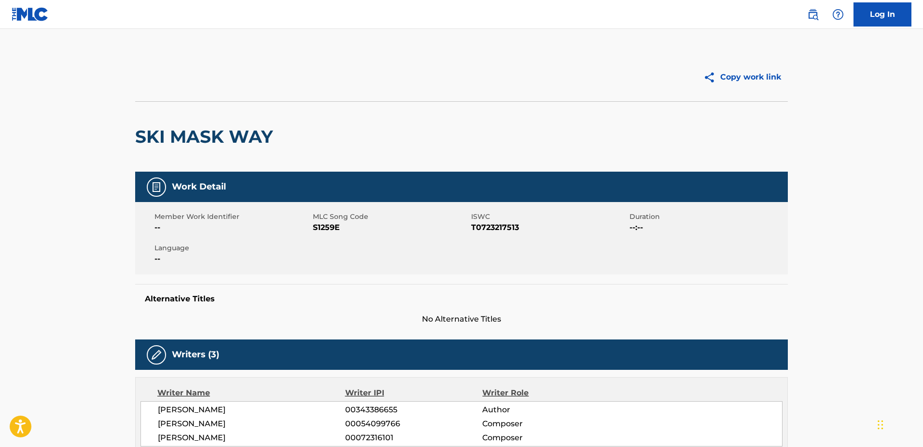 The height and width of the screenshot is (447, 923). I want to click on img: search, so click(813, 14).